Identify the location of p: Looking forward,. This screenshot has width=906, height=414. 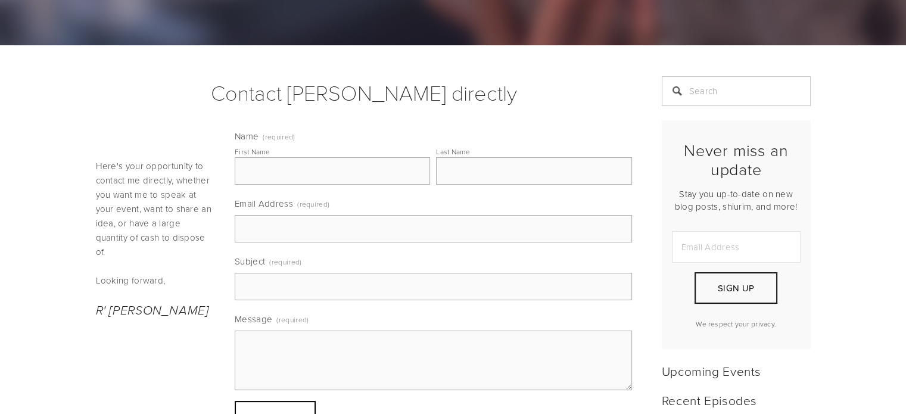
(155, 281).